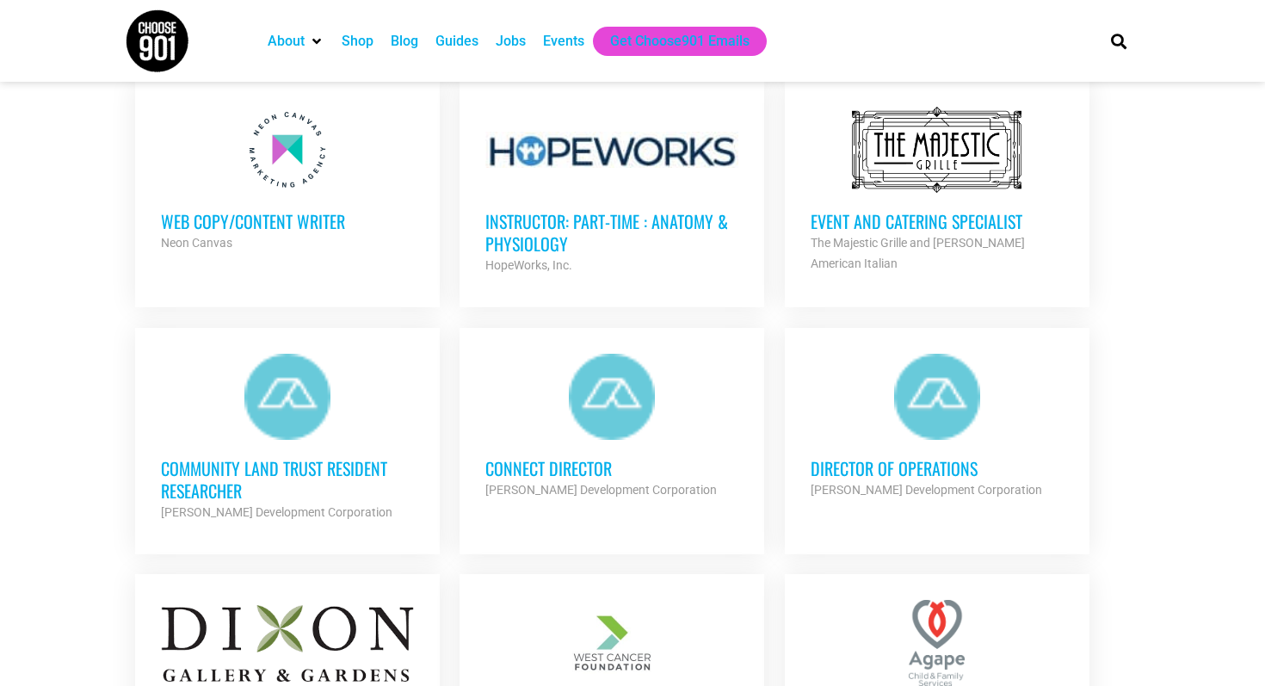 The width and height of the screenshot is (1265, 686). I want to click on div: Get Choose901 Emails, so click(680, 41).